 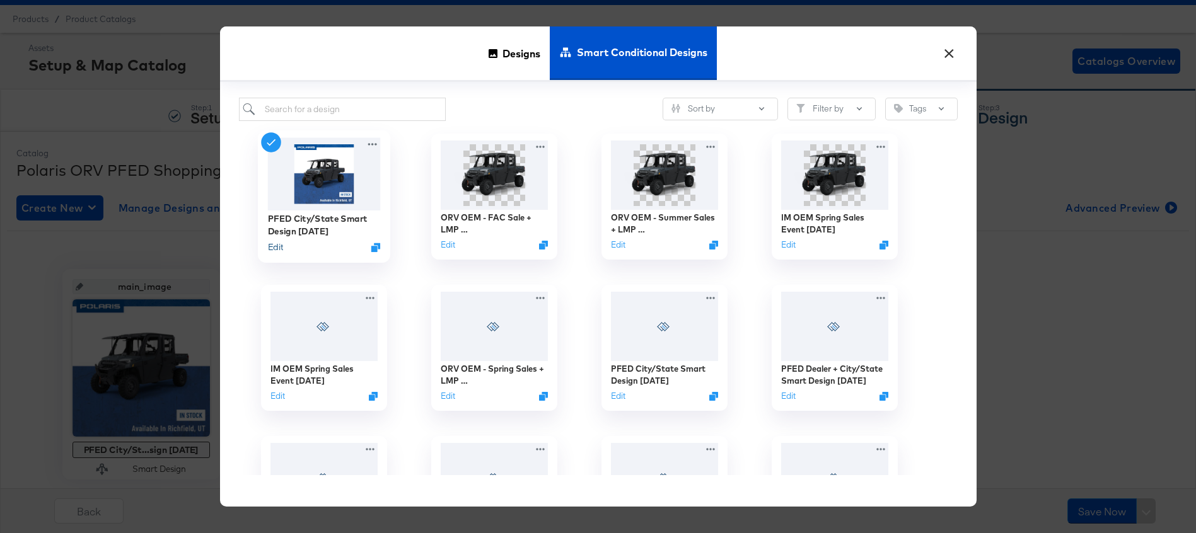 What do you see at coordinates (921, 109) in the screenshot?
I see `button: TagTags` at bounding box center [921, 109].